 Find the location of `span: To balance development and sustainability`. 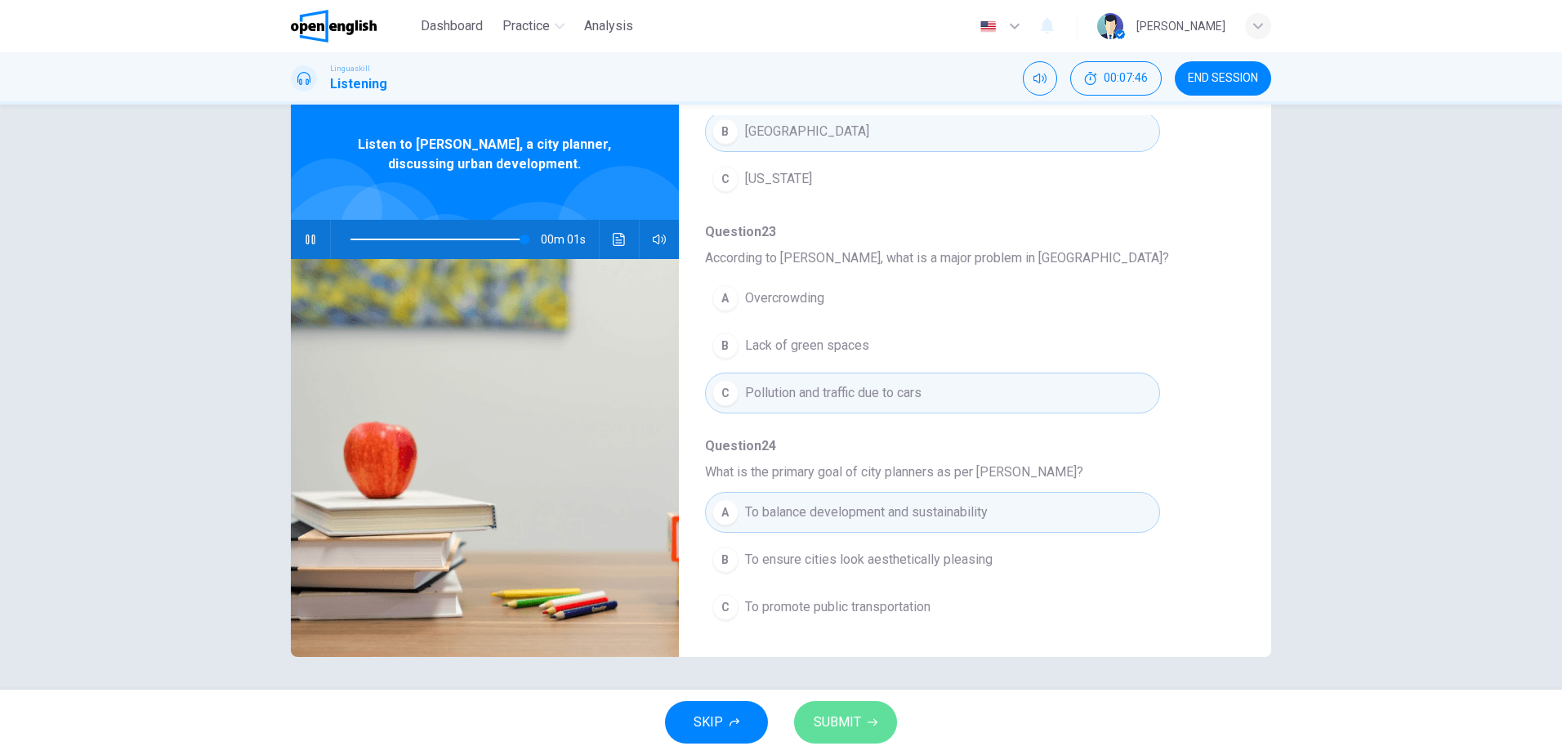

span: To balance development and sustainability is located at coordinates (866, 512).